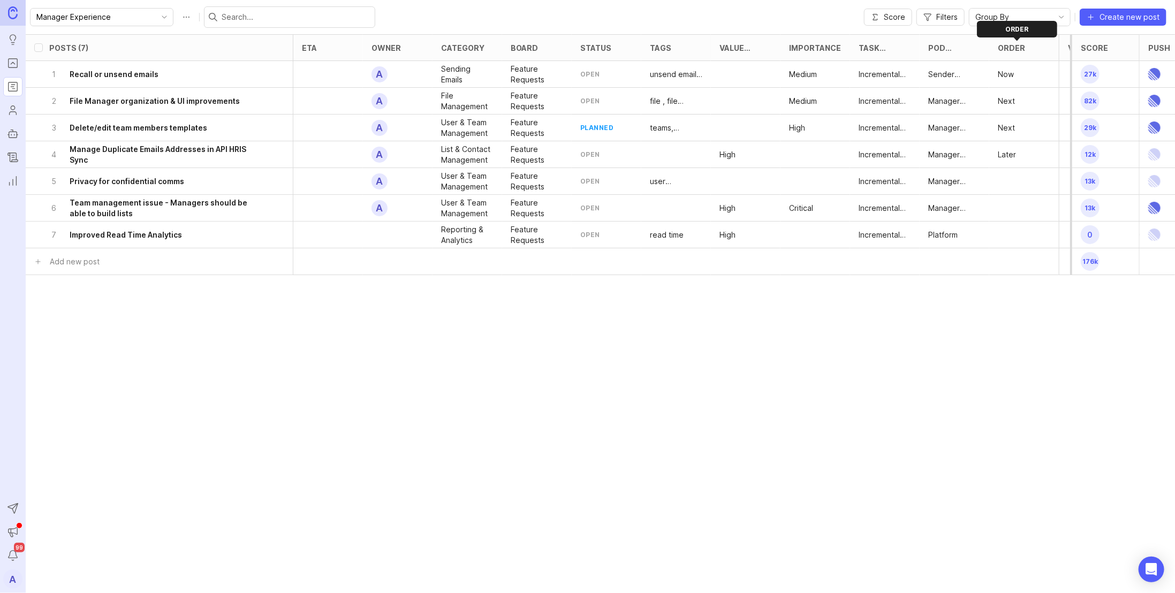 Image resolution: width=1175 pixels, height=593 pixels. Describe the element at coordinates (1130, 17) in the screenshot. I see `span: Create new post` at that location.